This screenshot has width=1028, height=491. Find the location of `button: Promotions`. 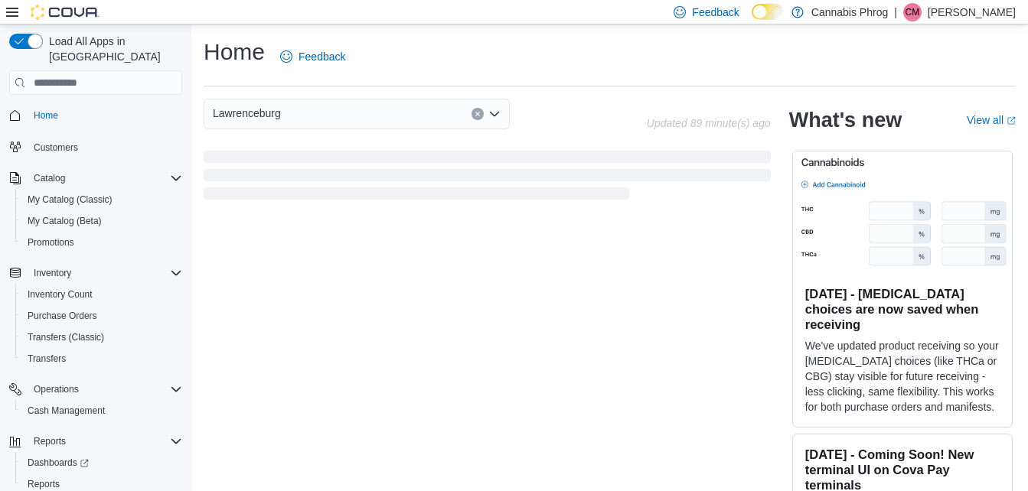

button: Promotions is located at coordinates (102, 243).